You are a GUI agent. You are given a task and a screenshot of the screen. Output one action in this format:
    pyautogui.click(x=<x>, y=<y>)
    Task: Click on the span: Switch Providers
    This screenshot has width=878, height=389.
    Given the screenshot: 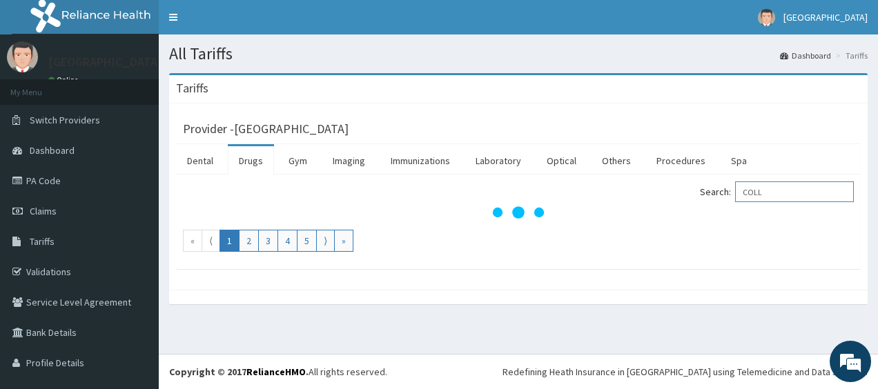 What is the action you would take?
    pyautogui.click(x=65, y=120)
    